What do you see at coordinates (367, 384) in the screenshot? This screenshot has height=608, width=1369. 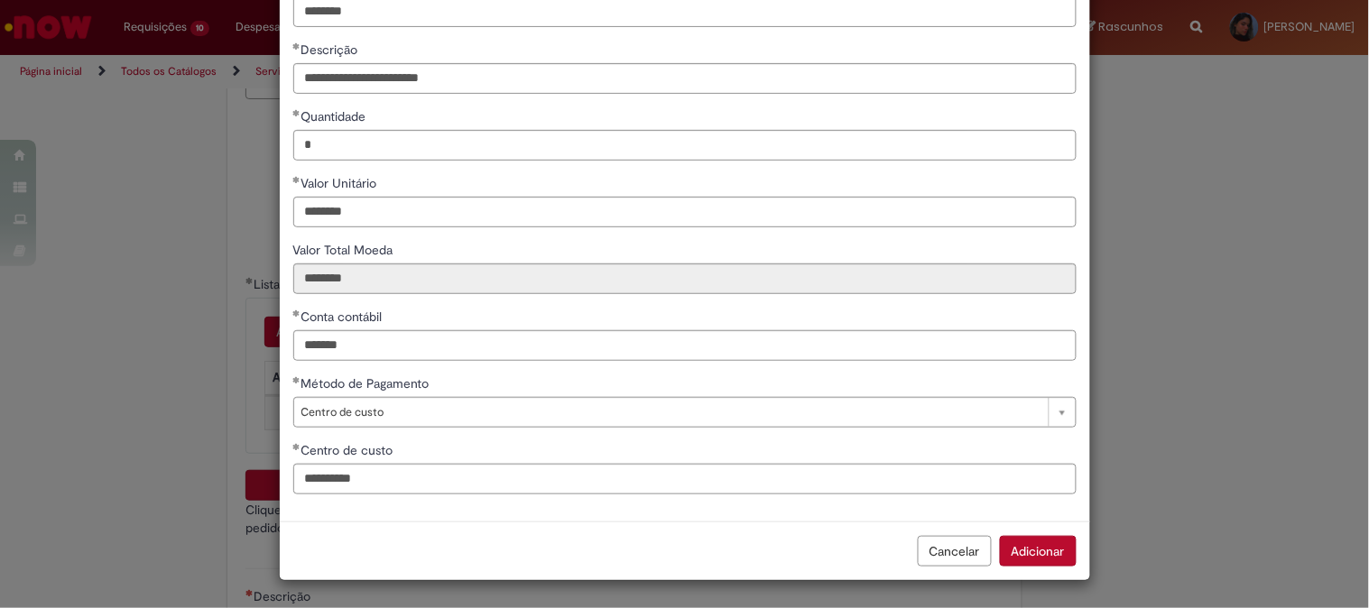 I see `span: Método de Pagamento` at bounding box center [367, 384].